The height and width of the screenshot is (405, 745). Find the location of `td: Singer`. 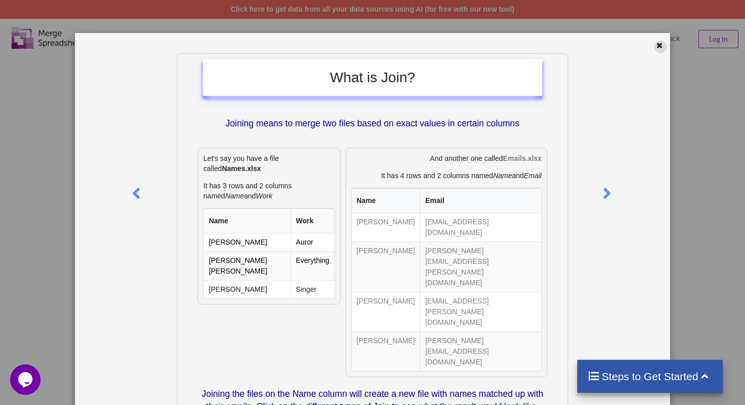

td: Singer is located at coordinates (312, 289).